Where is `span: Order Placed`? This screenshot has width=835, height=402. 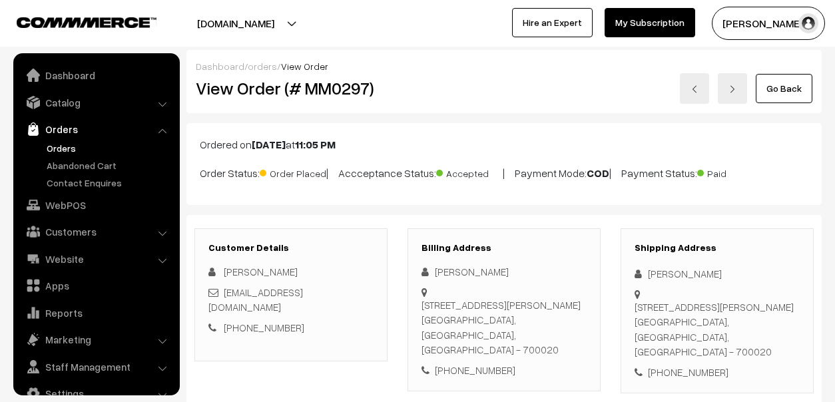
span: Order Placed is located at coordinates (293, 172).